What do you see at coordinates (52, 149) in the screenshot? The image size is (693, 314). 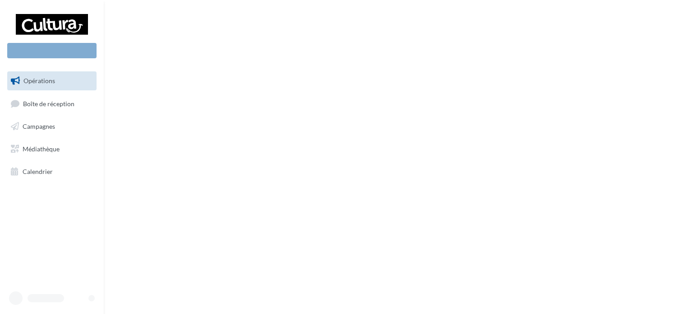 I see `a: Médiathèque` at bounding box center [52, 149].